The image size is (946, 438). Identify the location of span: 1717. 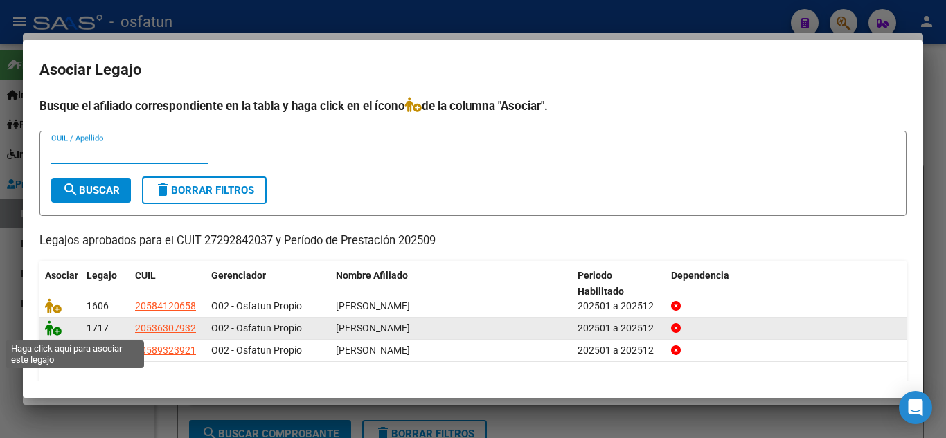
(98, 328).